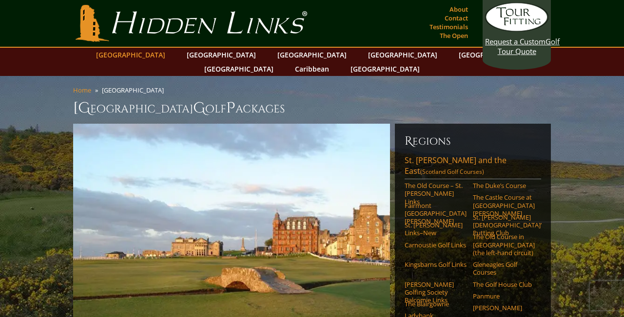  What do you see at coordinates (504, 269) in the screenshot?
I see `a: Gleneagles Golf Courses` at bounding box center [504, 269].